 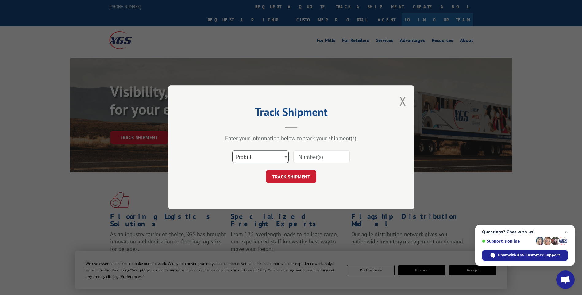 I want to click on input: Number(s), so click(x=321, y=157).